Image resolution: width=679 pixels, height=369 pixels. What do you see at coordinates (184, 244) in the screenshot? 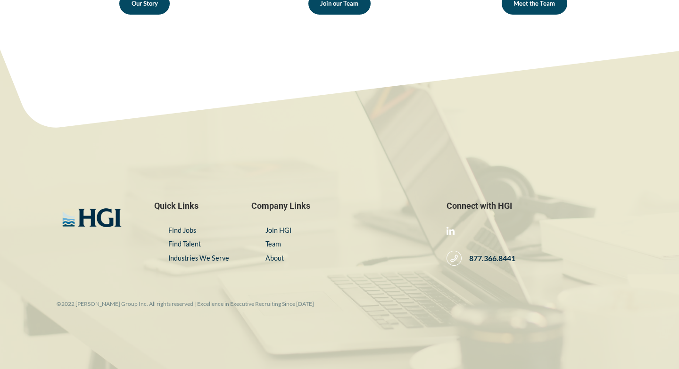
I see `a: Find Talent` at bounding box center [184, 244].